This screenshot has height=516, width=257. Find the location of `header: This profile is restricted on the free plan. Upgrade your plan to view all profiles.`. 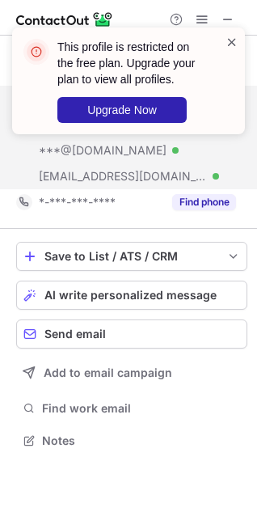

header: This profile is restricted on the free plan. Upgrade your plan to view all profiles. is located at coordinates (132, 63).